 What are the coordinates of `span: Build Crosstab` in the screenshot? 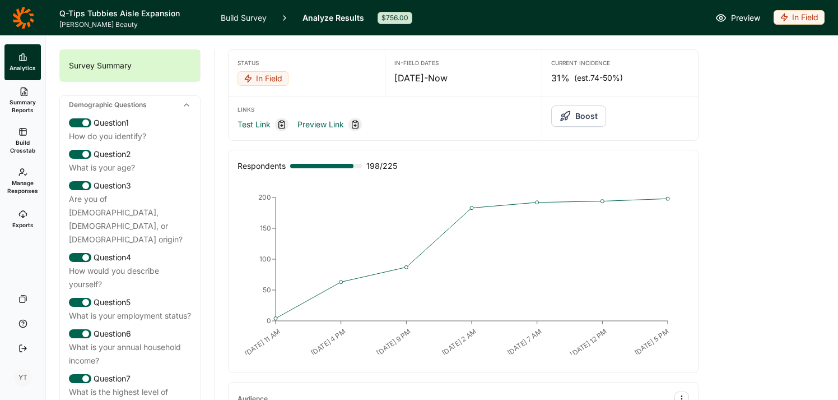 It's located at (22, 146).